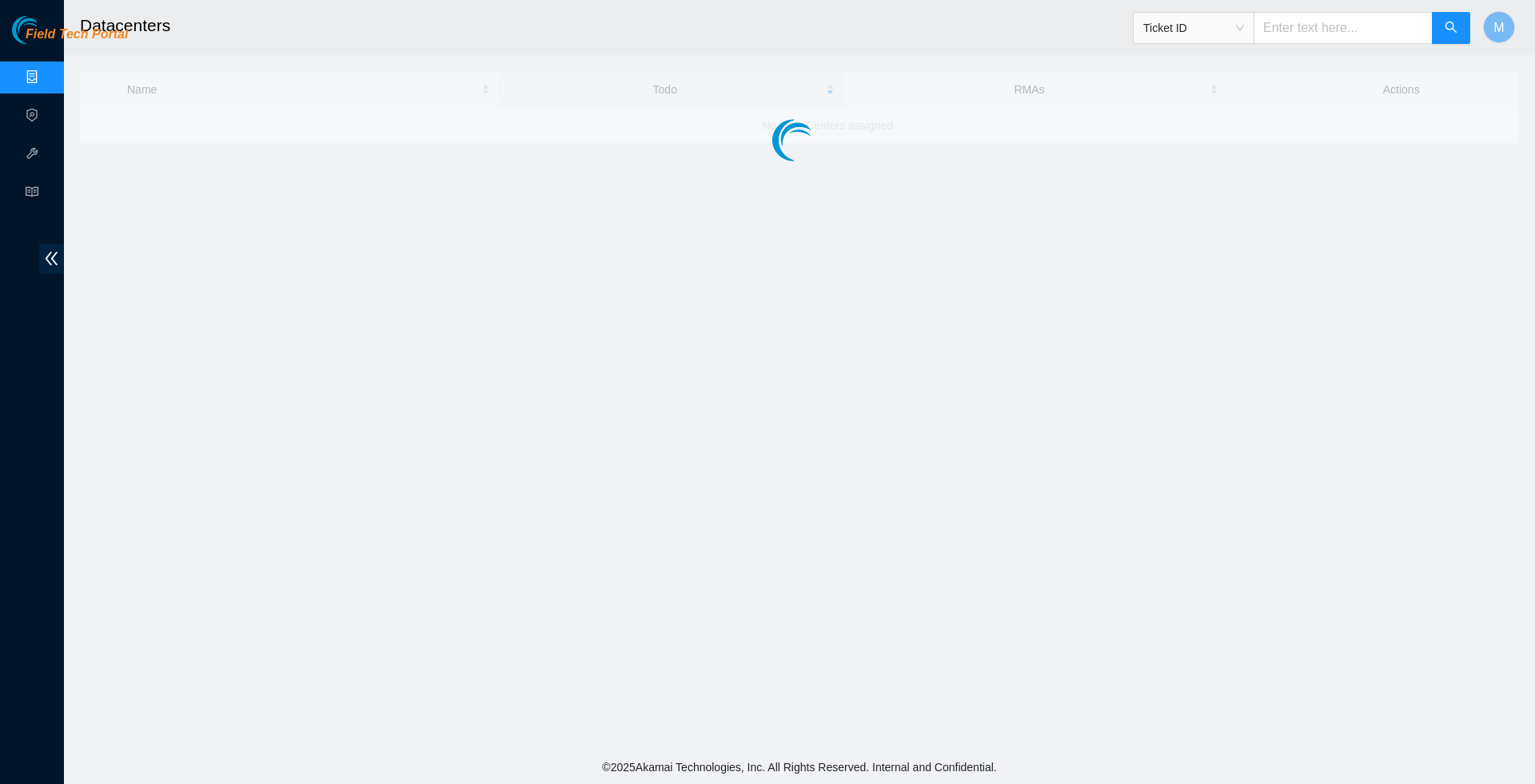  I want to click on span: read, so click(32, 195).